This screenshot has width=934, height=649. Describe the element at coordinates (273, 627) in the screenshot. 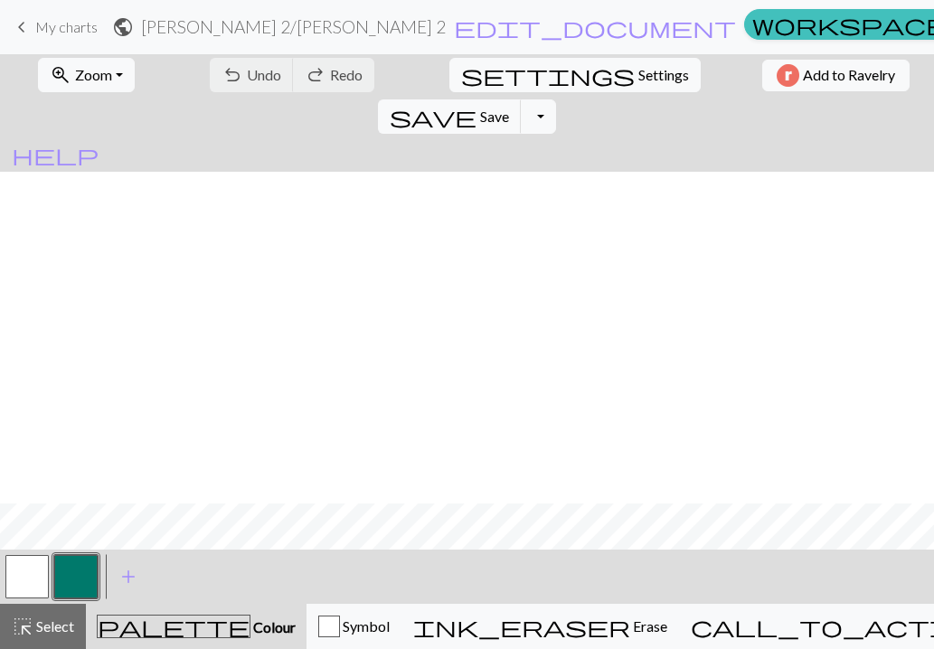

I see `span: Colour` at that location.